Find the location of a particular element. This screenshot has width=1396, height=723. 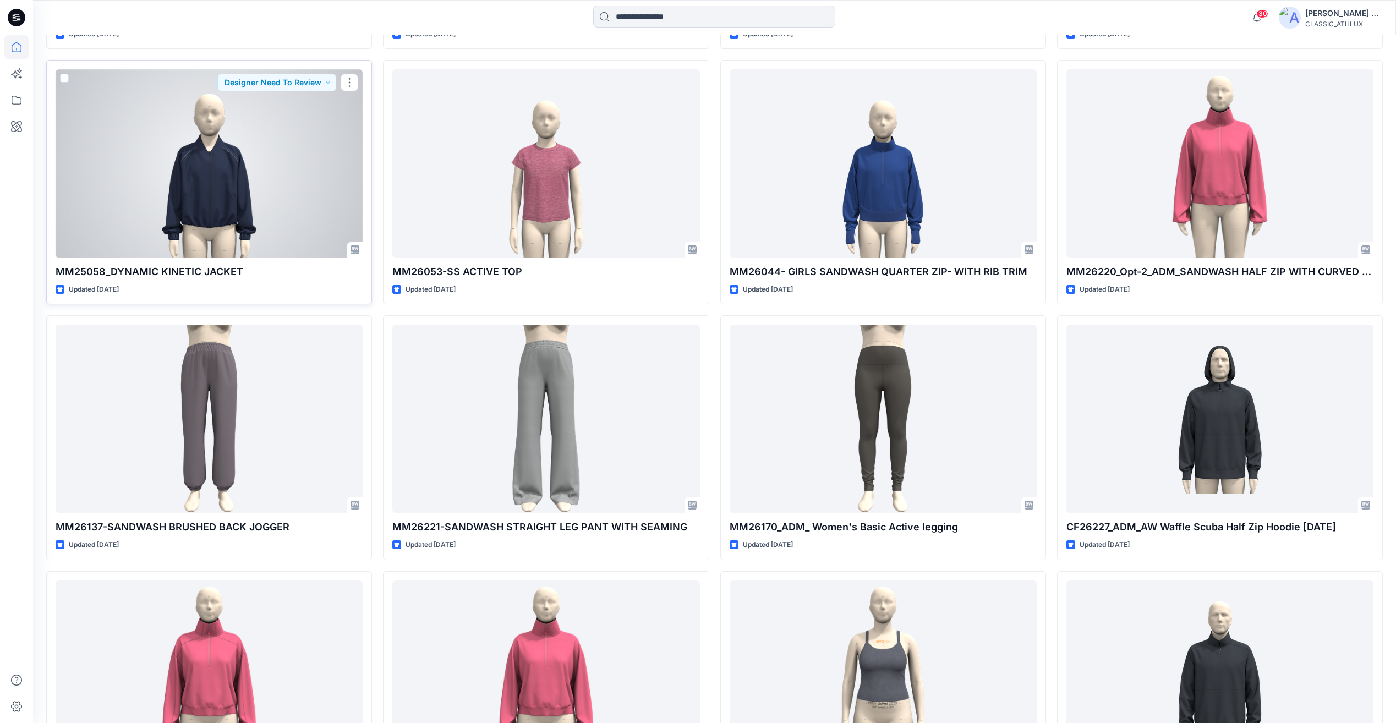

p: MM25058_DYNAMIC KINETIC JACKET is located at coordinates (209, 272).